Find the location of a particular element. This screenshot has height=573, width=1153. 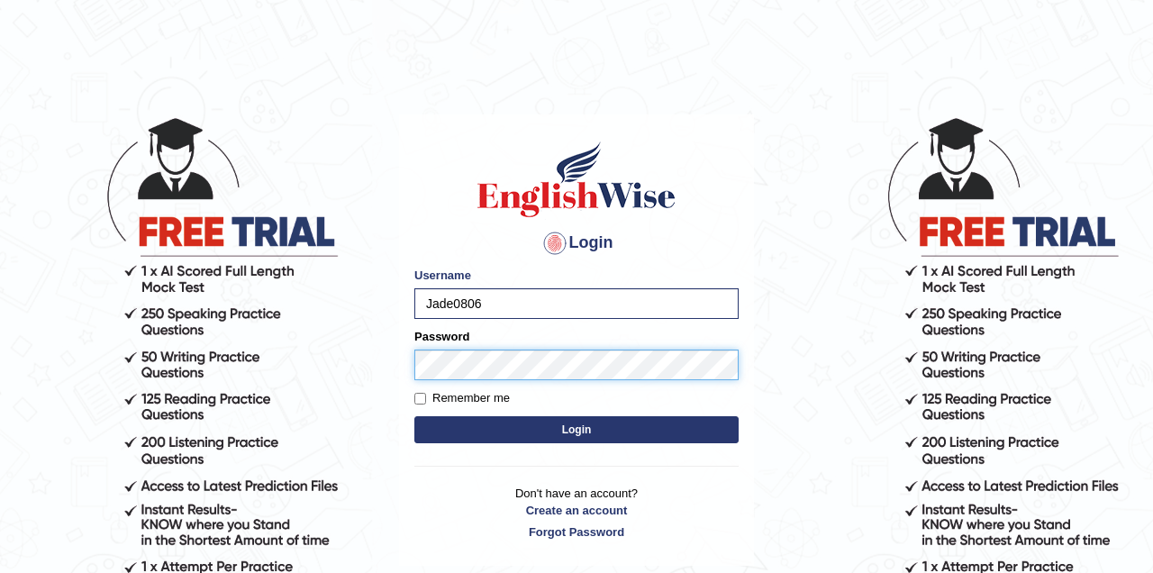

a: Forgot Password is located at coordinates (576, 531).